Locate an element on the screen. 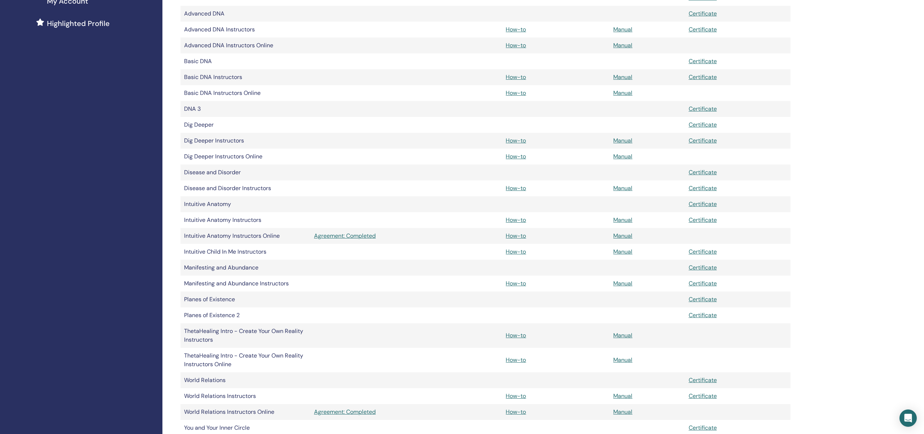  span: Highlighted Profile is located at coordinates (78, 23).